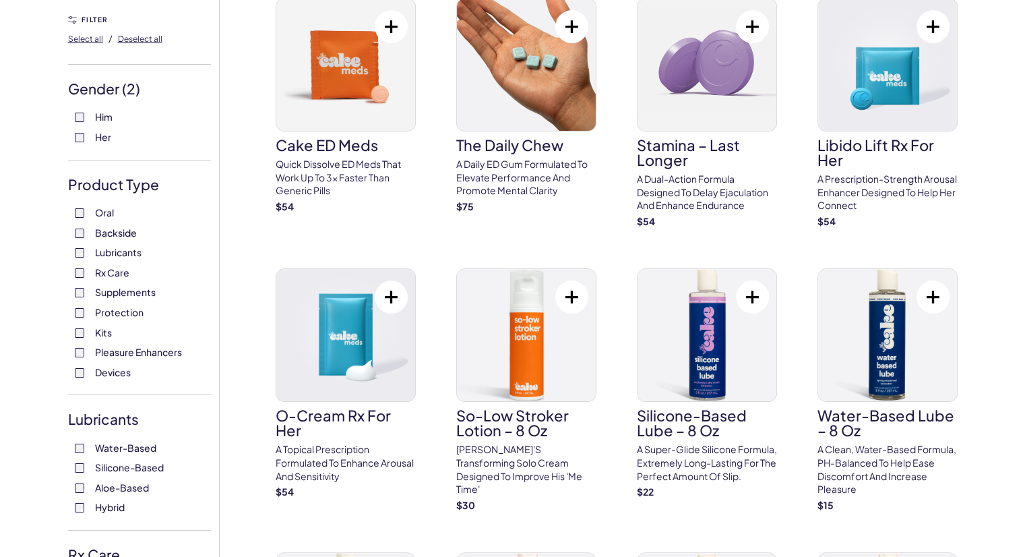 This screenshot has width=1025, height=557. Describe the element at coordinates (346, 383) in the screenshot. I see `a: O-Cream Rx for HerO-Cream Rx for HerA topical prescription formulated to enhance arousal and sens...` at that location.